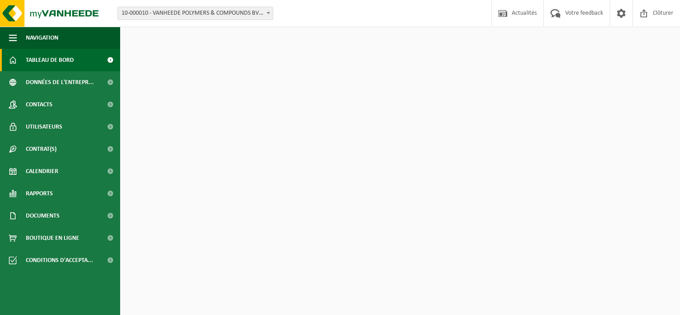 The image size is (680, 315). I want to click on span: Navigation, so click(42, 38).